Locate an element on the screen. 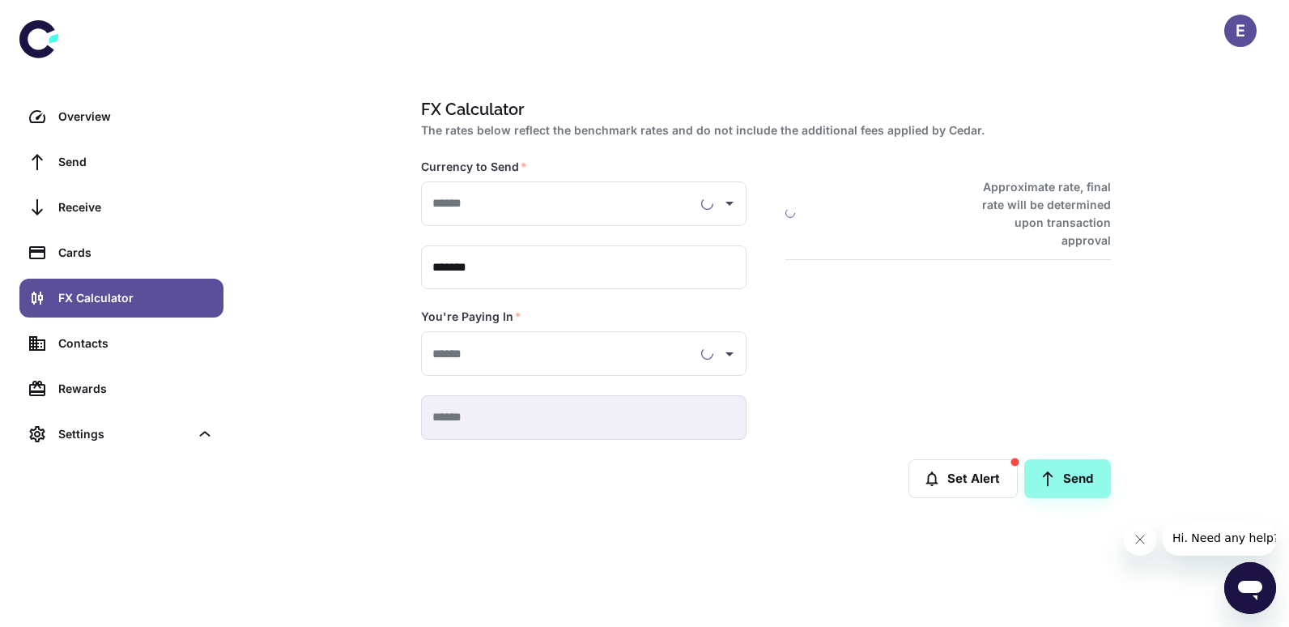  h1: FX Calculator is located at coordinates (763, 109).